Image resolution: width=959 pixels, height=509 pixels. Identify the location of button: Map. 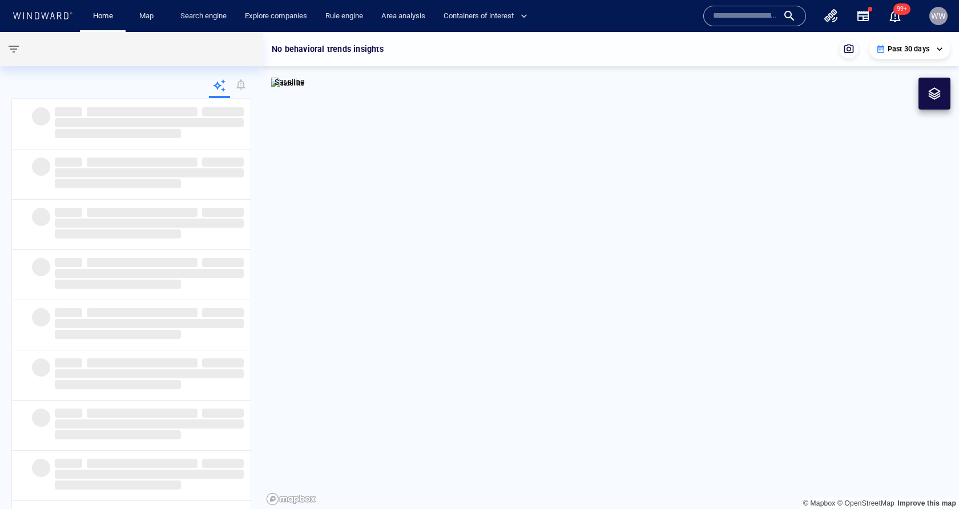
(148, 16).